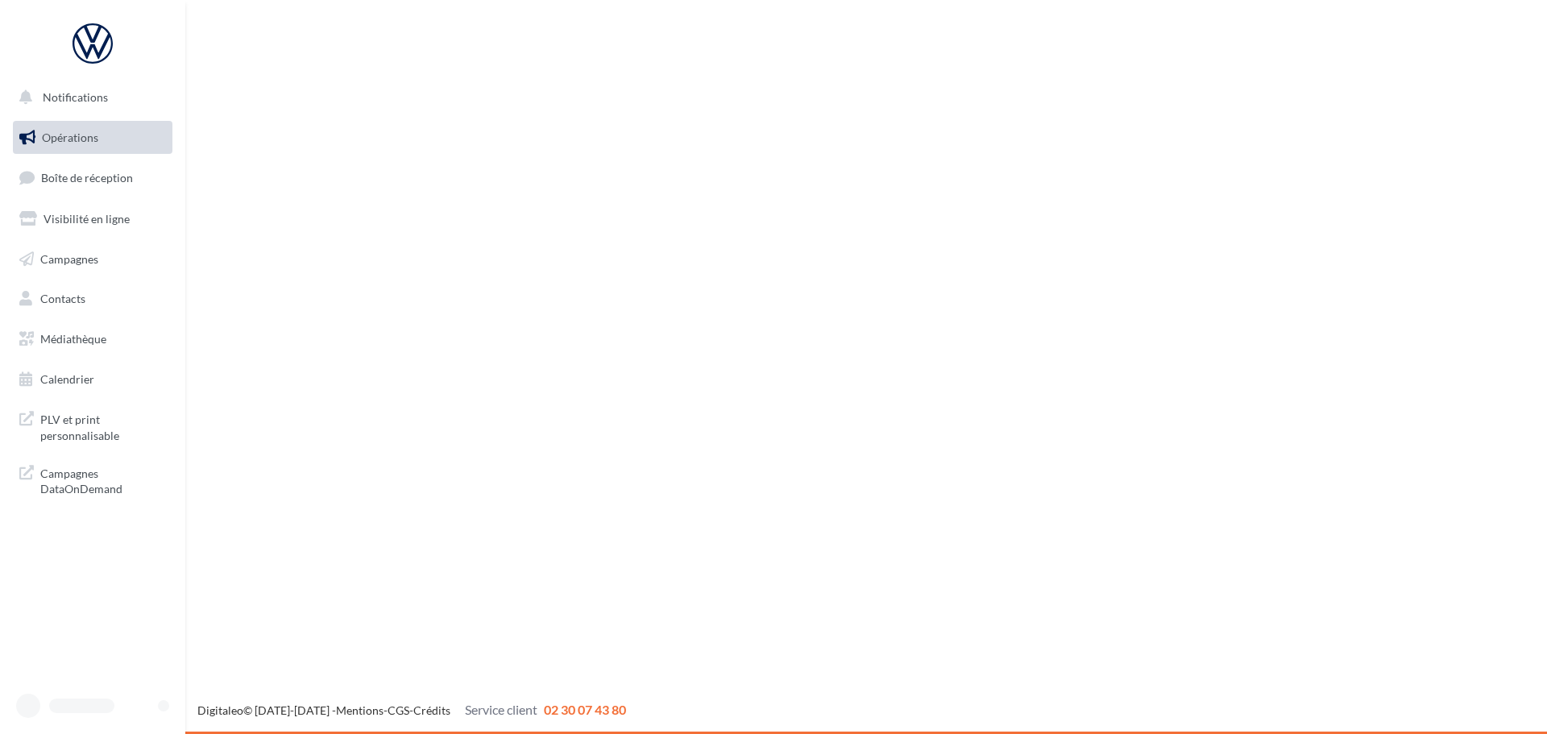  Describe the element at coordinates (89, 97) in the screenshot. I see `button: Notifications` at that location.